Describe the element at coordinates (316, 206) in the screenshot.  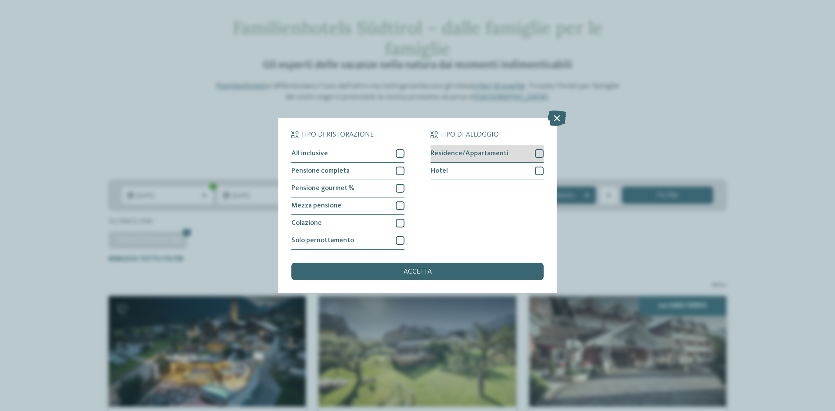
I see `span: Mezza pensione` at that location.